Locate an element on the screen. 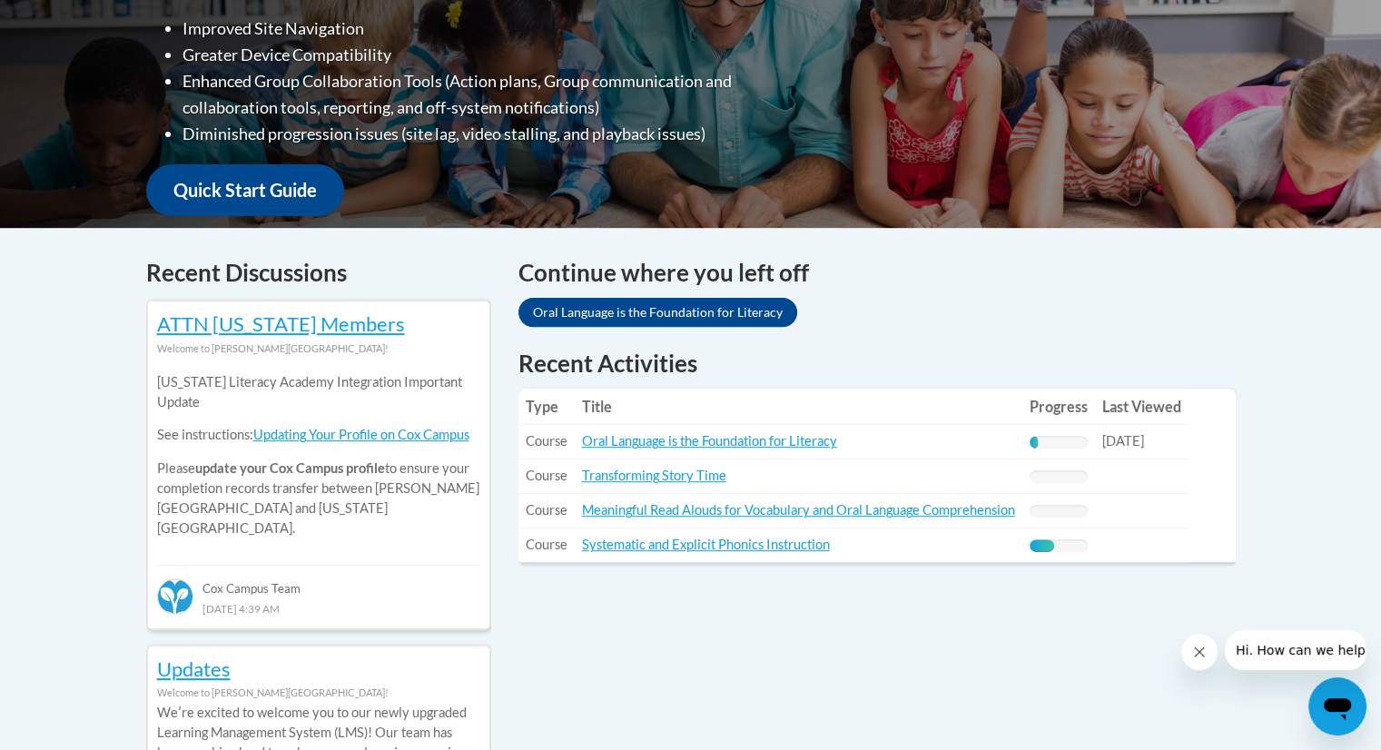  a: Updating Your Profile on Cox Campus is located at coordinates (361, 434).